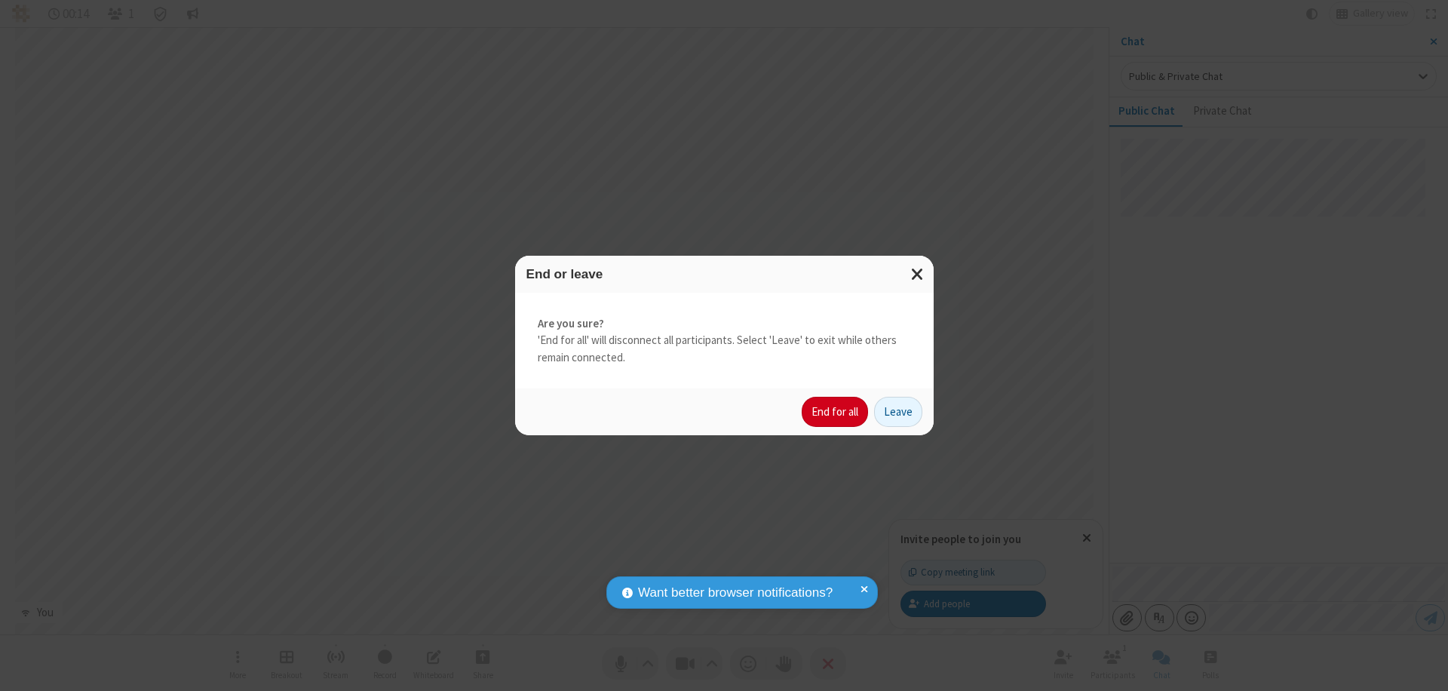 The height and width of the screenshot is (691, 1448). I want to click on strong: Are you sure?, so click(724, 324).